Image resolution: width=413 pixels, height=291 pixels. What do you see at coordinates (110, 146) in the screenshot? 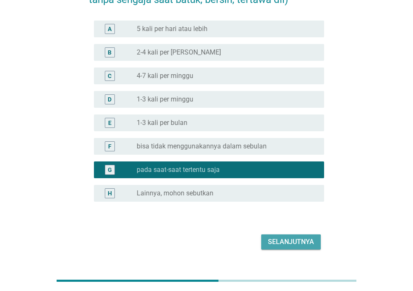
I see `div: F` at bounding box center [110, 146].